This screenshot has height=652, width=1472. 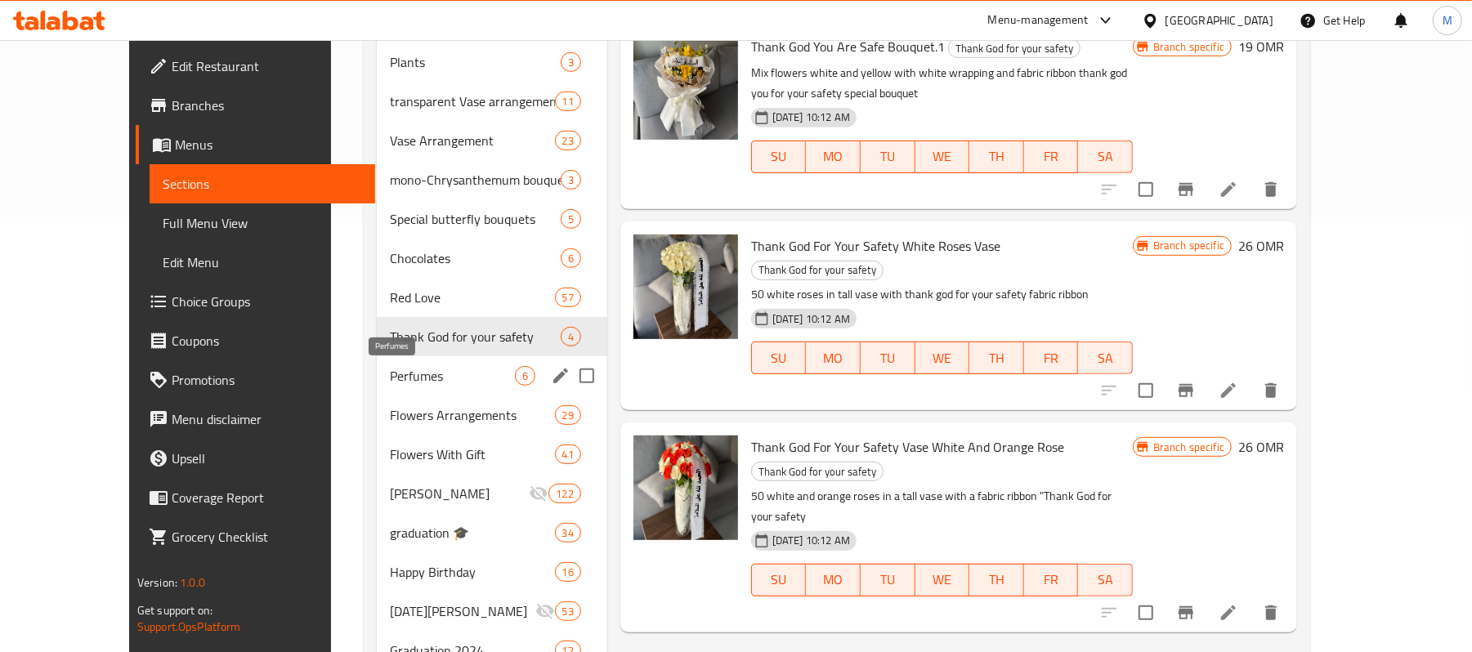 What do you see at coordinates (568, 533) in the screenshot?
I see `span: 34` at bounding box center [568, 533].